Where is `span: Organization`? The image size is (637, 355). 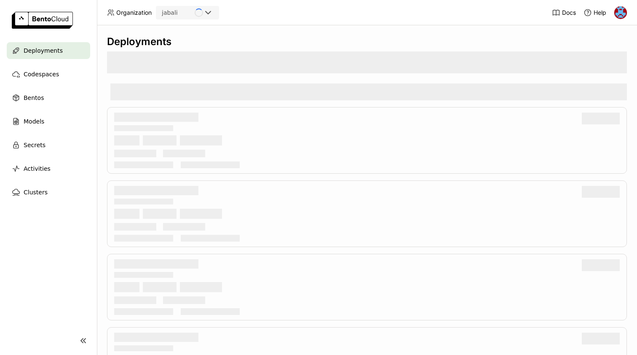 span: Organization is located at coordinates (134, 13).